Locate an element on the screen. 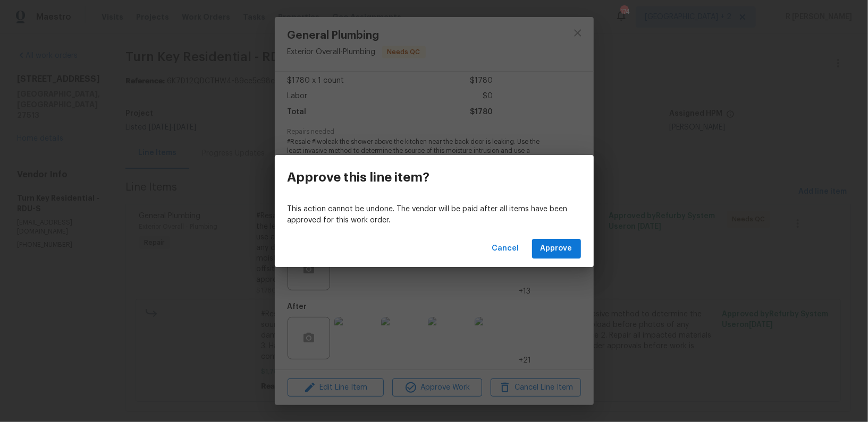  p: This action cannot be undone. The vendor will be paid after all items have been approved for this... is located at coordinates (434, 215).